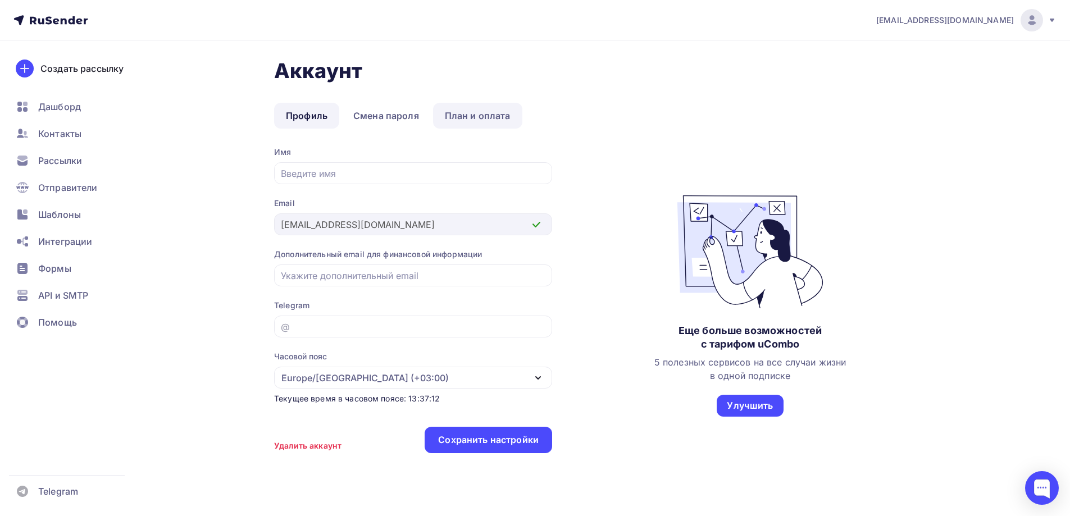 This screenshot has height=516, width=1070. What do you see at coordinates (300, 357) in the screenshot?
I see `div: Часовой пояс` at bounding box center [300, 357].